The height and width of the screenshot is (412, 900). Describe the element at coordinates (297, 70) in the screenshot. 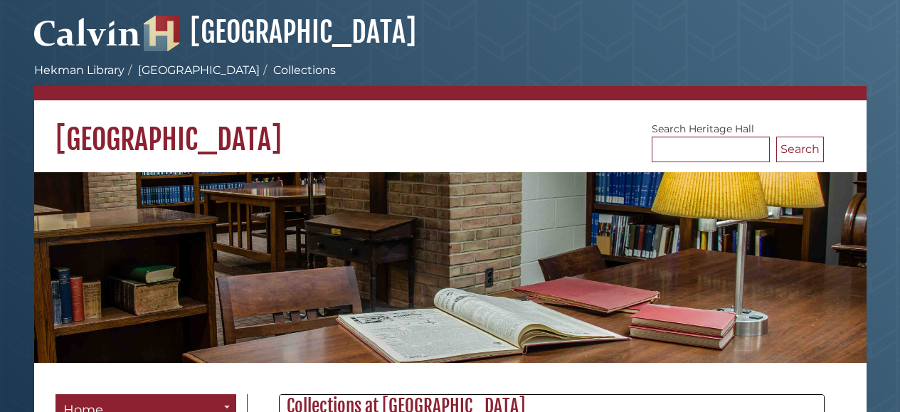

I see `li: Collections` at that location.